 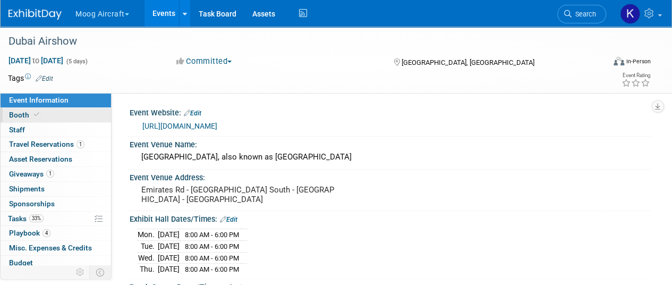 What do you see at coordinates (30, 78) in the screenshot?
I see `td: Tags` at bounding box center [30, 78].